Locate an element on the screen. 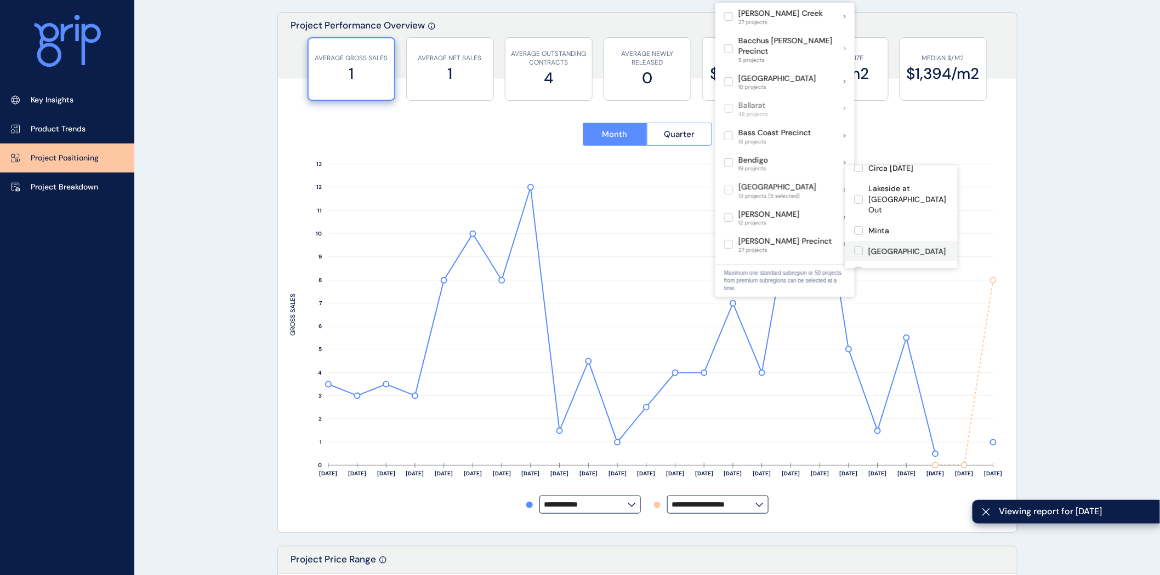  p: Maximum one standard subregion or 50 projects from premium subregions can be selected at a time. is located at coordinates (785, 281).